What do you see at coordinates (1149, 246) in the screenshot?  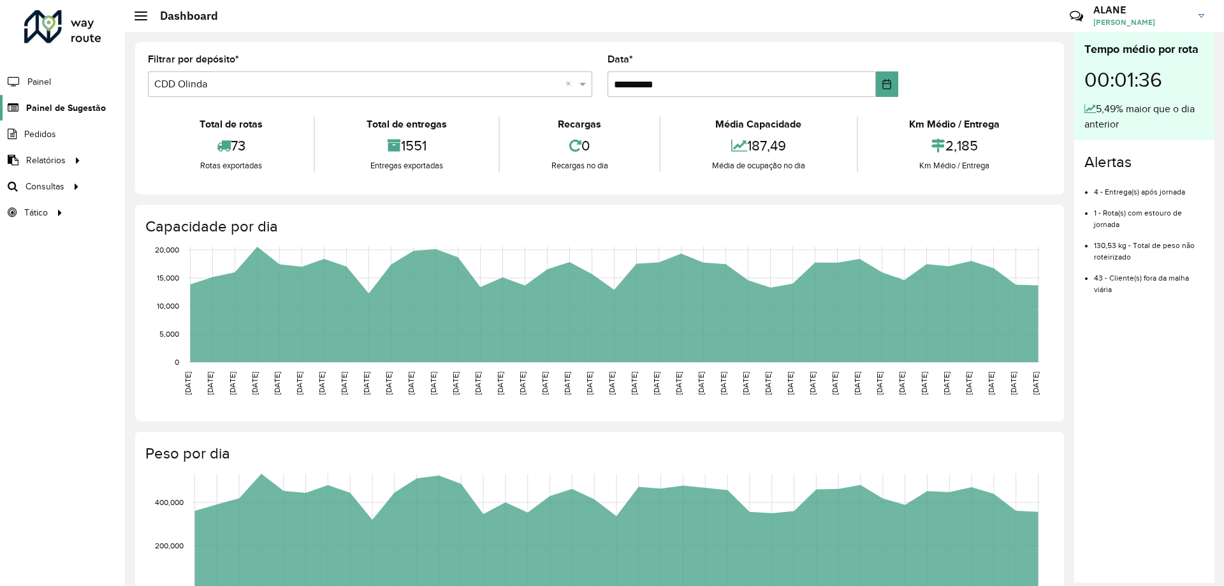 I see `li: 130,53 kg - Total de peso não roteirizado` at bounding box center [1149, 246].